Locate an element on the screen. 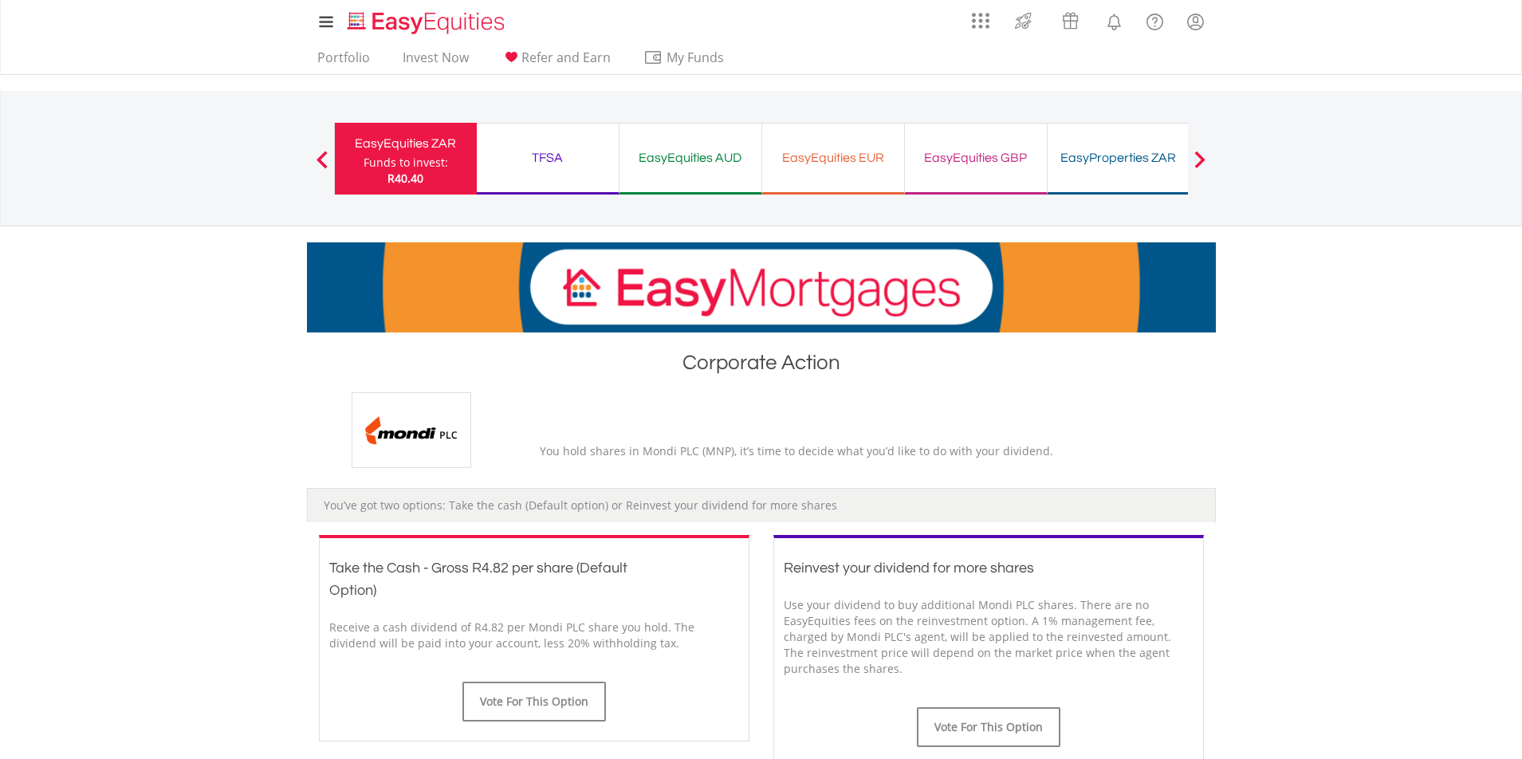 The height and width of the screenshot is (759, 1522). div: EasyEquities ZAR is located at coordinates (406, 144).